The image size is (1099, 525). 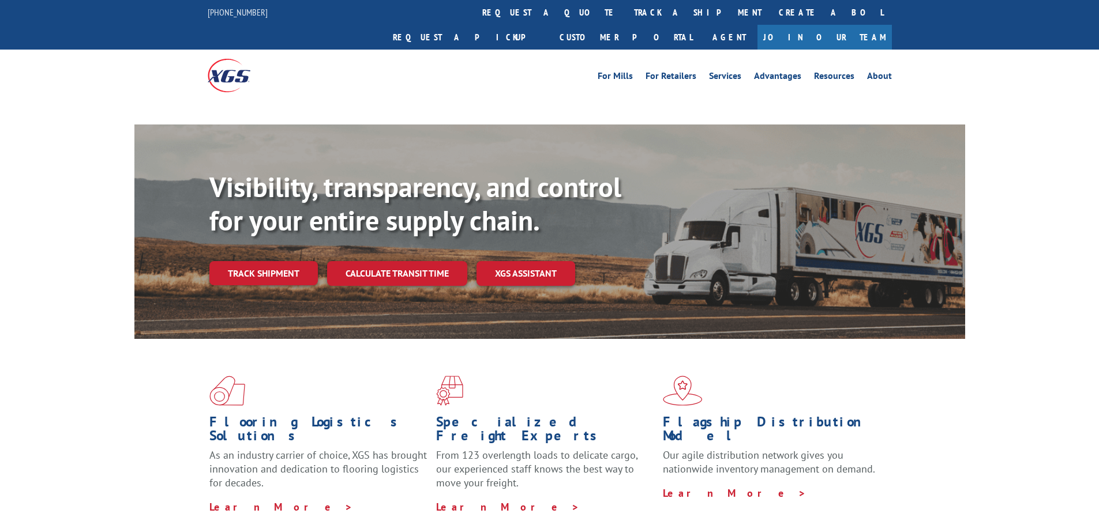 What do you see at coordinates (769, 462) in the screenshot?
I see `span: Our agile distribution network gives you nationwide inventory management on demand.` at bounding box center [769, 462].